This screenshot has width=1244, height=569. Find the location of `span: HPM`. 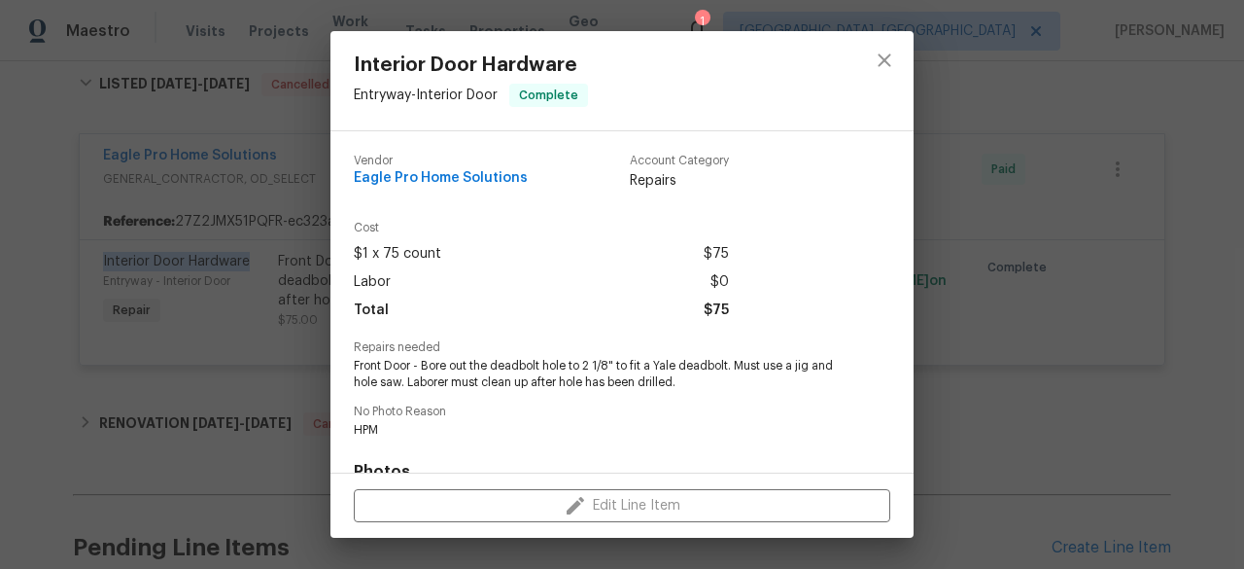

span: HPM is located at coordinates (595, 430).